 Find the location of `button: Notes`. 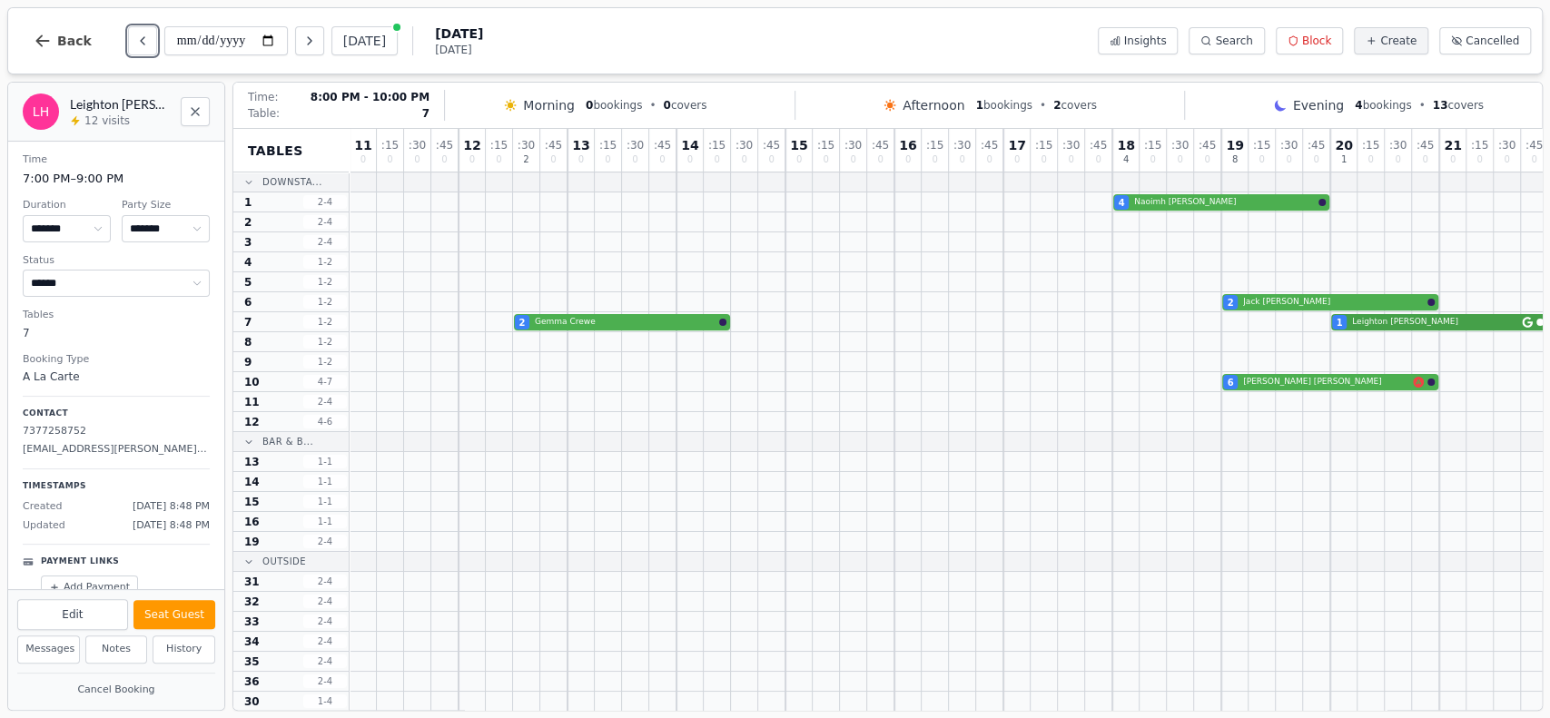

button: Notes is located at coordinates (116, 649).